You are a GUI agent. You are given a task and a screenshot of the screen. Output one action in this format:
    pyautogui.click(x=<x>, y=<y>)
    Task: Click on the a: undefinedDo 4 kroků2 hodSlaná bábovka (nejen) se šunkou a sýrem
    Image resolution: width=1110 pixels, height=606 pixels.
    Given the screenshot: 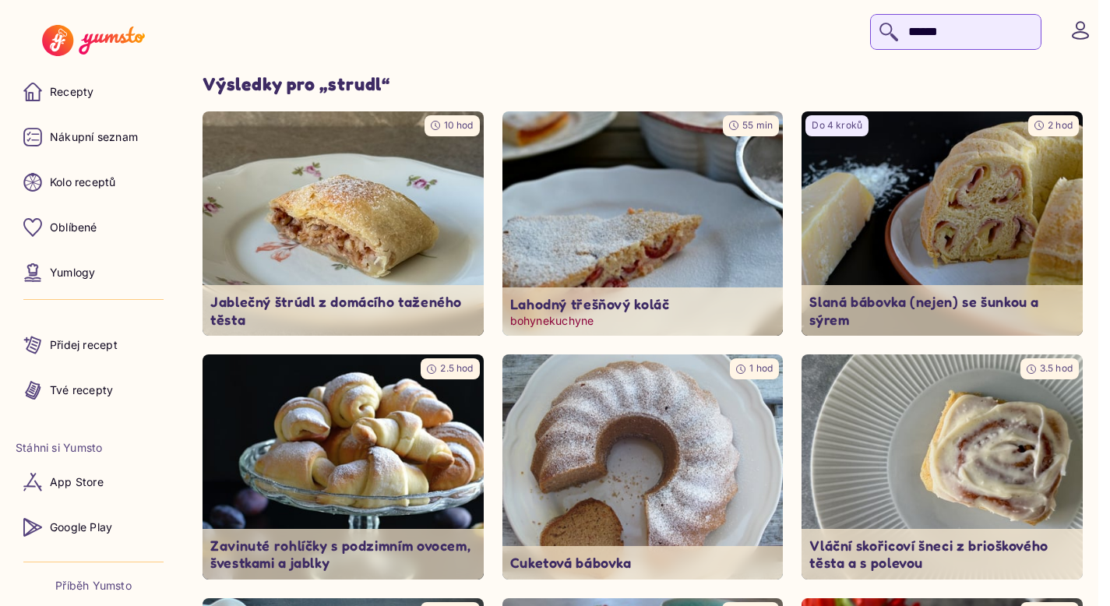 What is the action you would take?
    pyautogui.click(x=942, y=224)
    